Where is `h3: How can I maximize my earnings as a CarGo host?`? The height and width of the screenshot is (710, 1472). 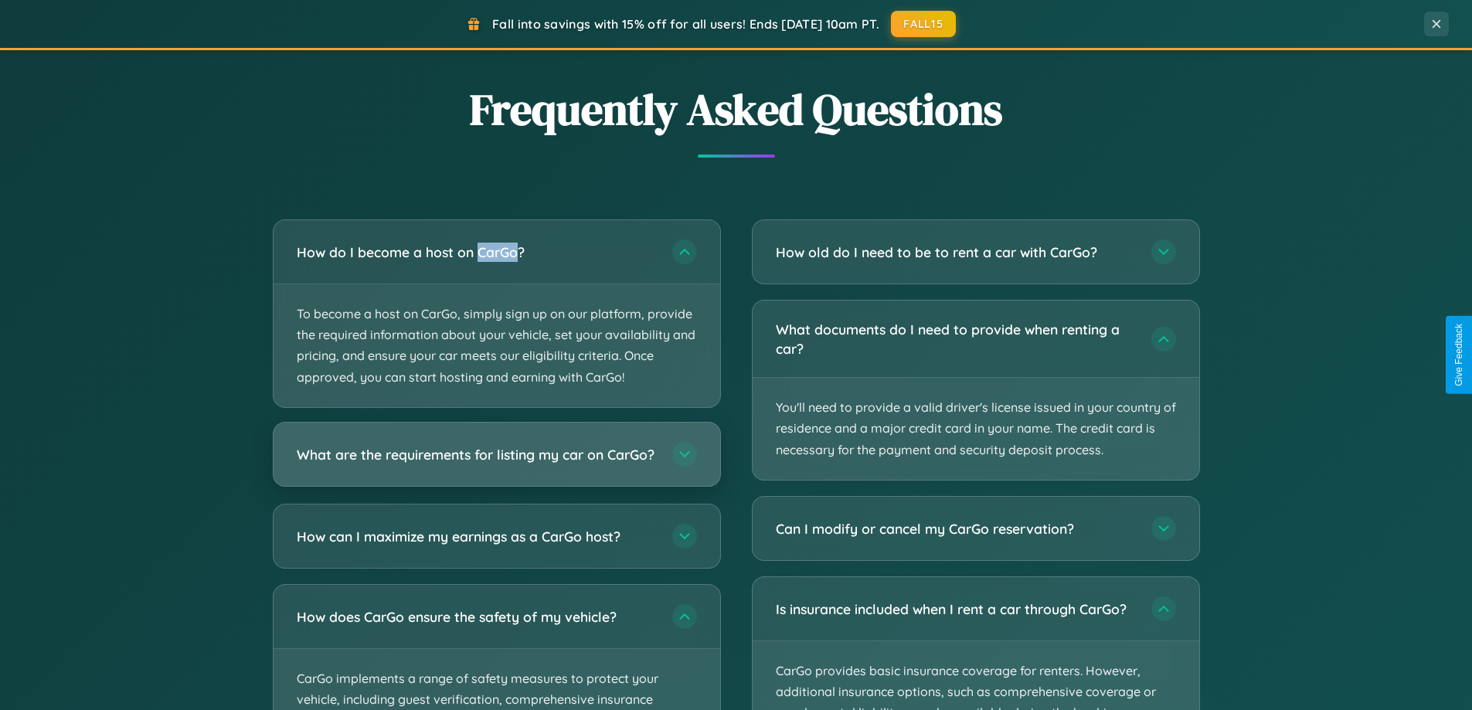 h3: How can I maximize my earnings as a CarGo host? is located at coordinates (477, 536).